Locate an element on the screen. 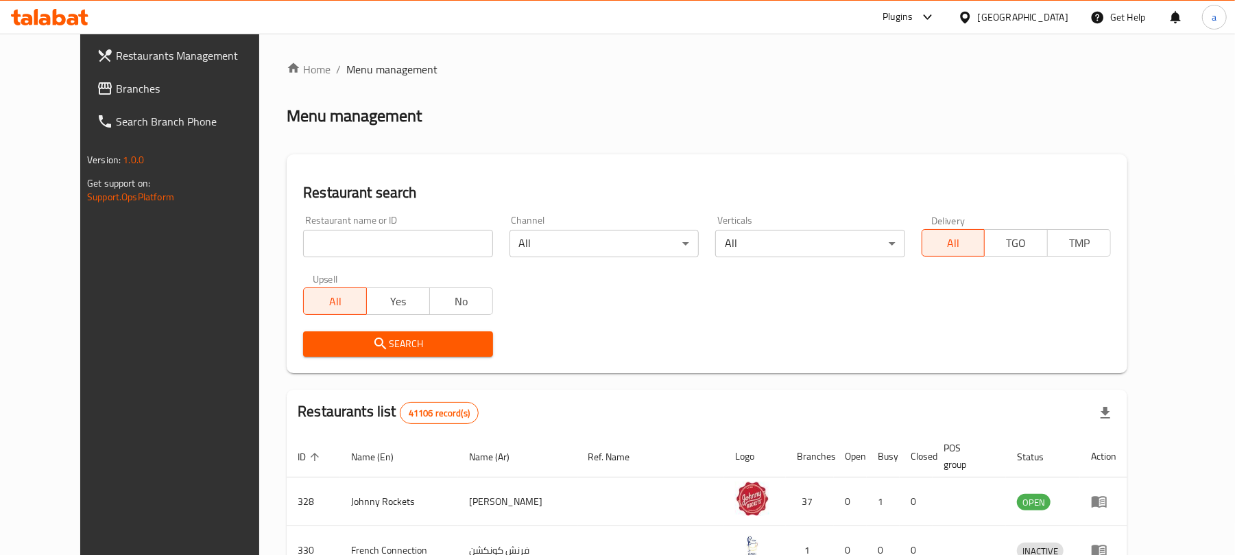  span: No is located at coordinates (461, 301).